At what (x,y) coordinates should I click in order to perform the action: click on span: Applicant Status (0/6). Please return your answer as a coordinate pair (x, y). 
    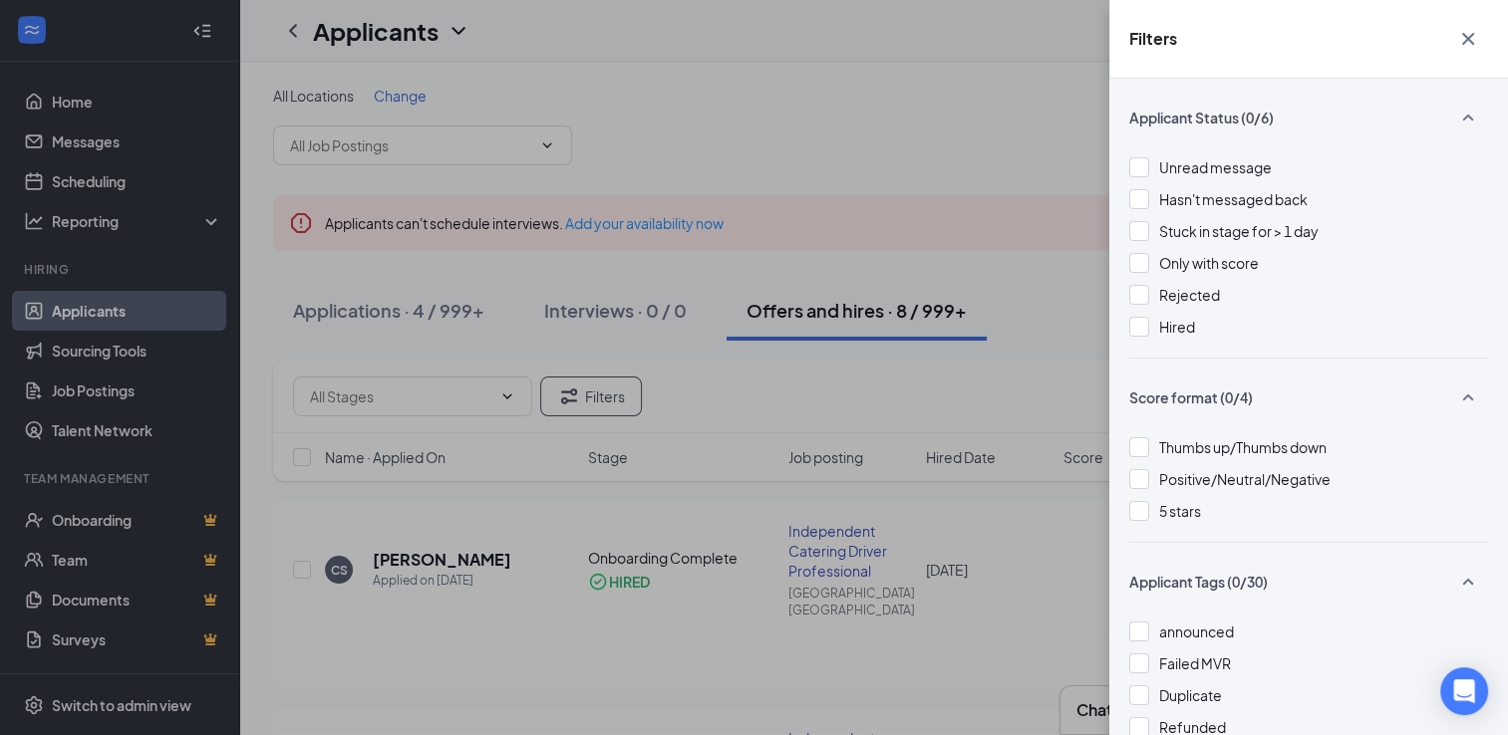
    Looking at the image, I should click on (1201, 118).